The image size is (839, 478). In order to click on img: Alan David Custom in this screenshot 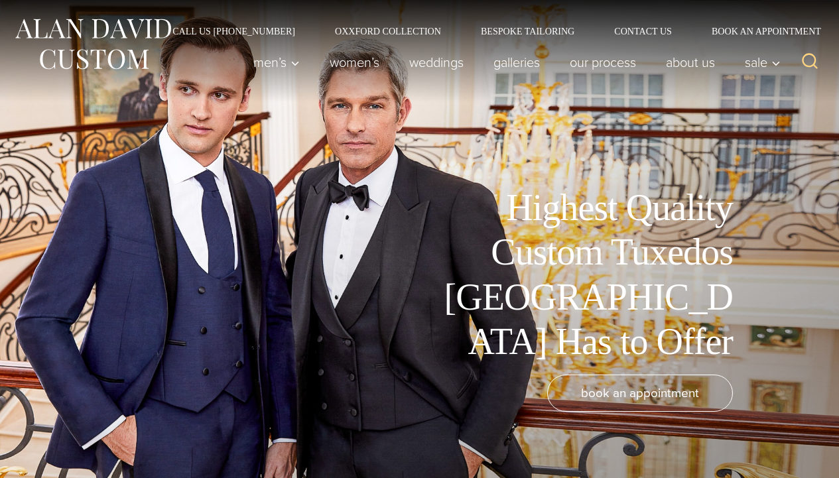, I will do `click(93, 44)`.